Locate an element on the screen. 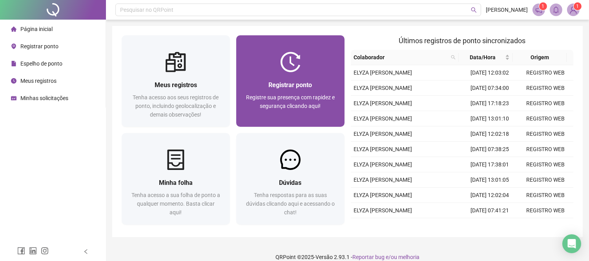 The width and height of the screenshot is (589, 261). div: Open Intercom Messenger is located at coordinates (572, 244).